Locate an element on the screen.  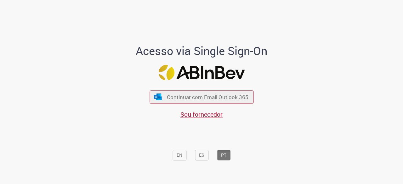
span: Sou fornecedor is located at coordinates (201, 114).